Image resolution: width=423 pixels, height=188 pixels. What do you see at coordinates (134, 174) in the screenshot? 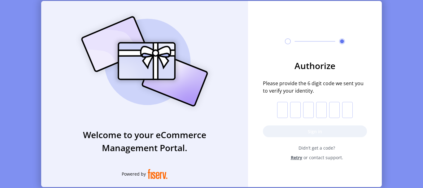
I see `span: Powered by` at bounding box center [134, 174].